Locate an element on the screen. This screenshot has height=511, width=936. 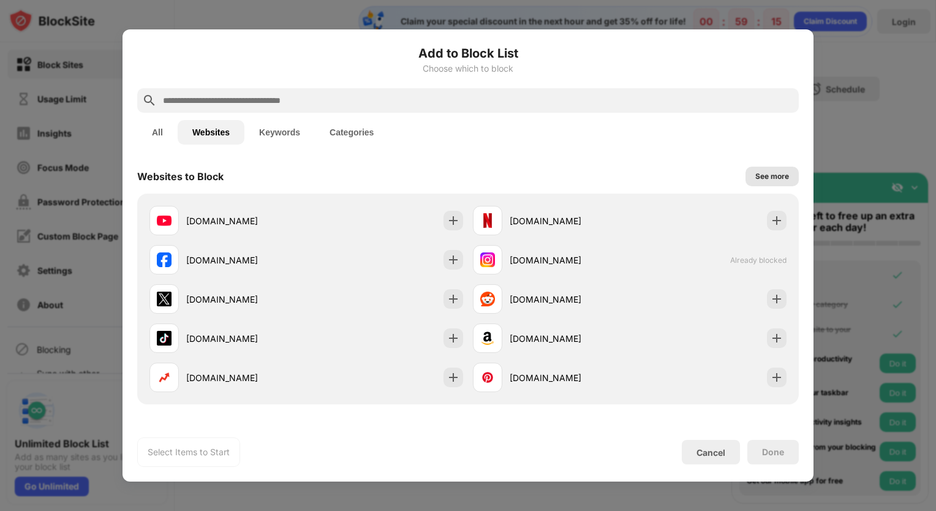
img: search.svg is located at coordinates (150, 101).